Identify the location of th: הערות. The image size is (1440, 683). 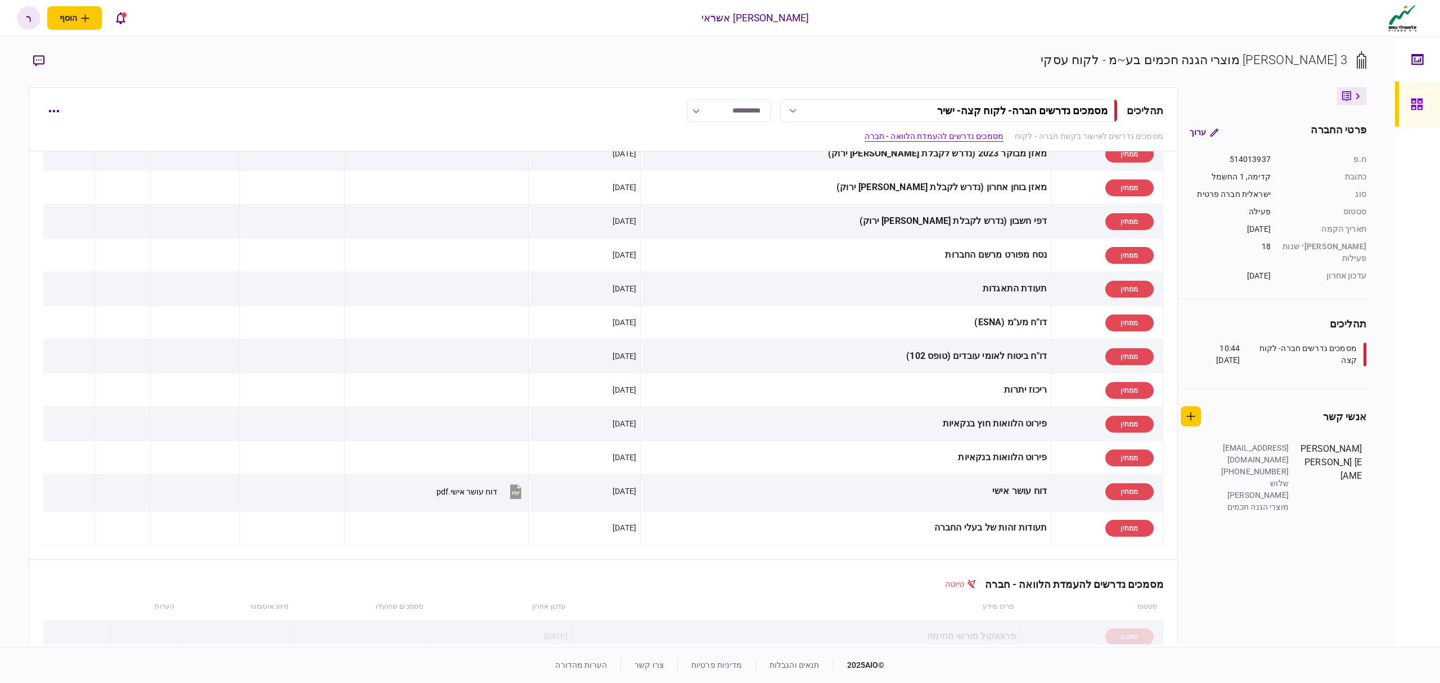
(145, 607).